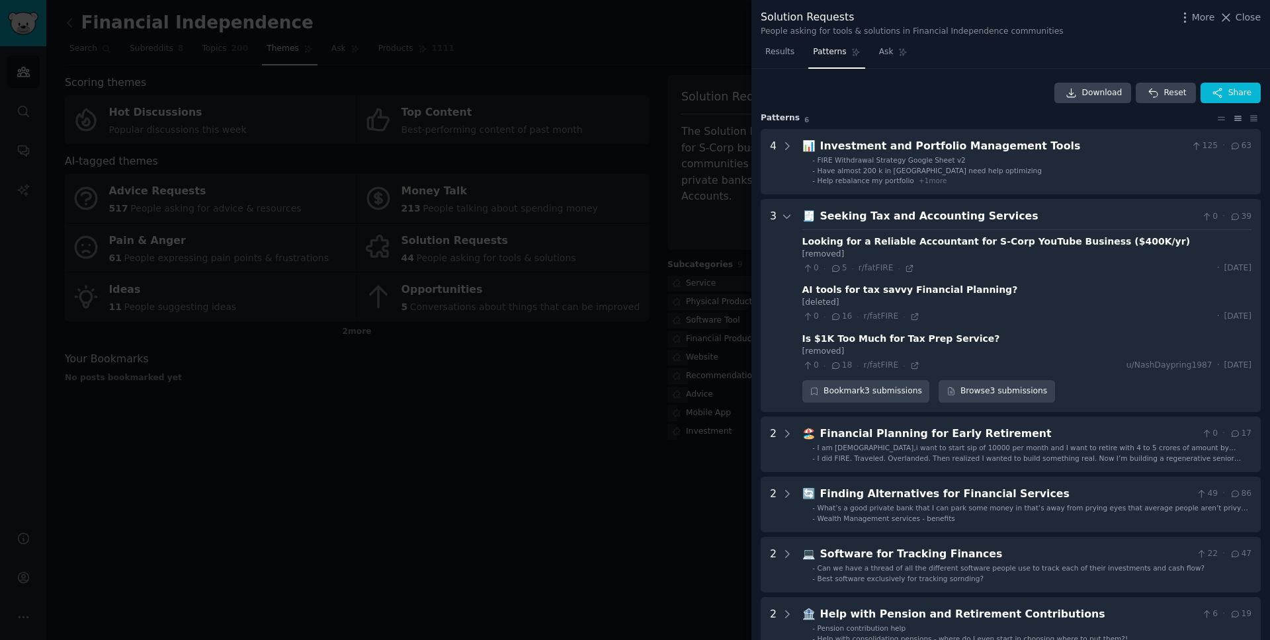 The image size is (1270, 640). What do you see at coordinates (1241, 615) in the screenshot?
I see `span: 19` at bounding box center [1241, 615].